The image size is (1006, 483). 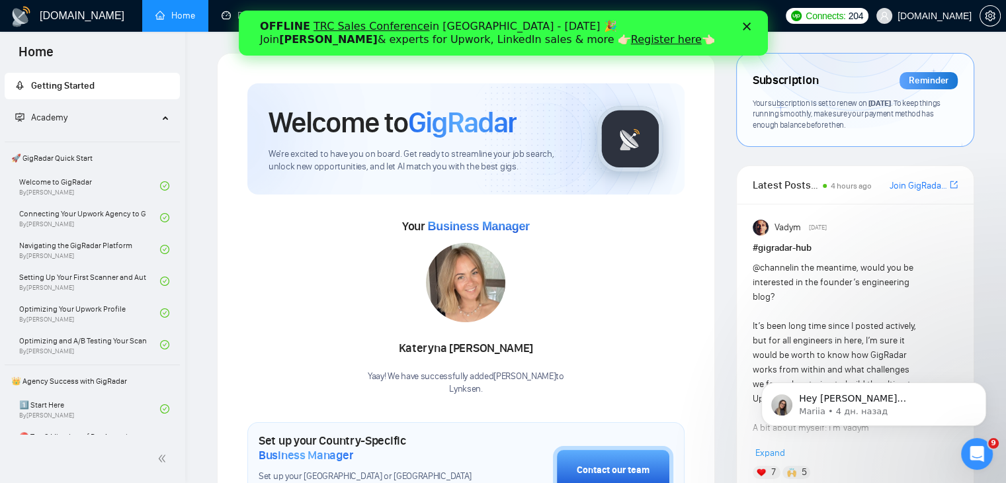 I want to click on span: We're excited to have you on board. Get ready to streamline your job search, unlock new opportuni..., so click(x=422, y=161).